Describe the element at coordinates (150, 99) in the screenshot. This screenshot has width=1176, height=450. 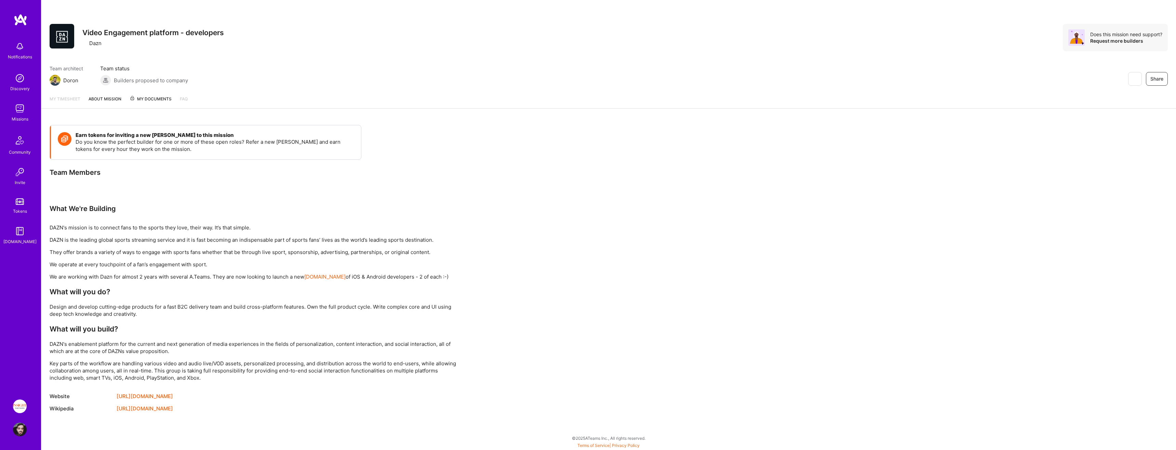
I see `span: My Documents` at that location.